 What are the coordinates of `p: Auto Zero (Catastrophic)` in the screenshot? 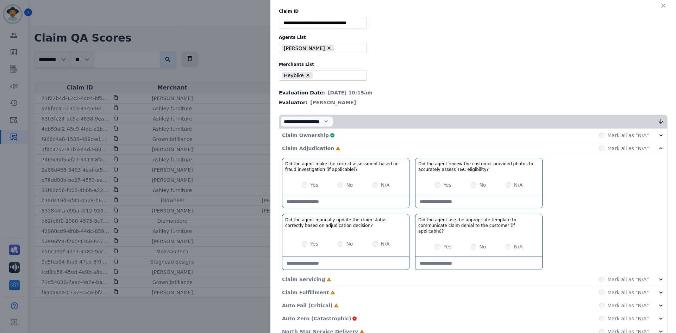 It's located at (317, 318).